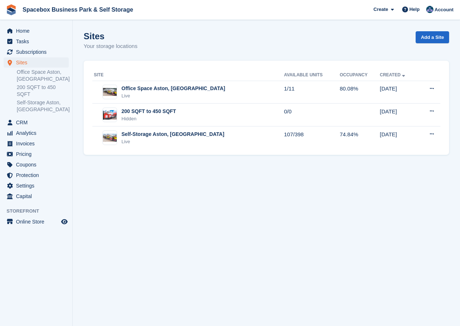 This screenshot has width=460, height=326. What do you see at coordinates (38, 123) in the screenshot?
I see `span: CRM` at bounding box center [38, 123].